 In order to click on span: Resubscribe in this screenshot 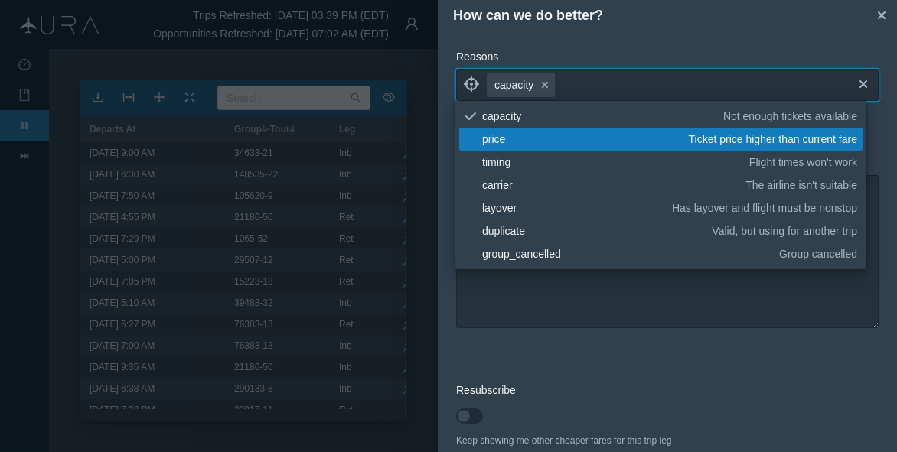, I will do `click(486, 390)`.